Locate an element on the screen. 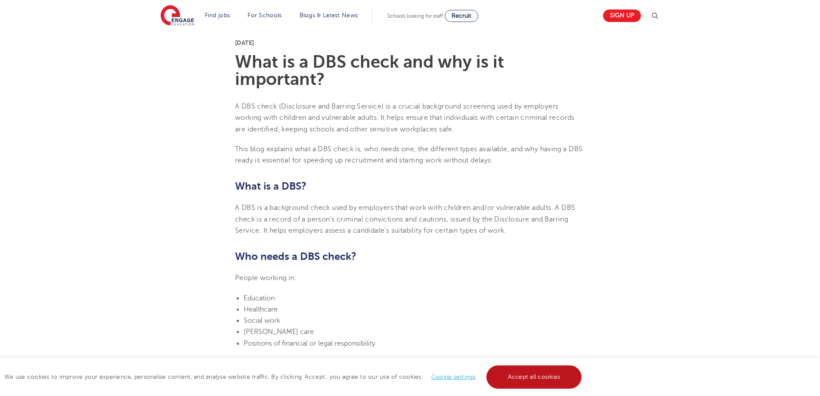  span: Social work is located at coordinates (262, 320).